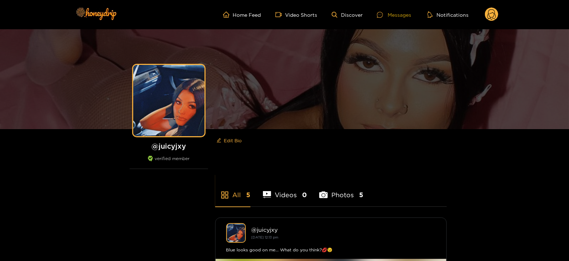 Image resolution: width=569 pixels, height=261 pixels. Describe the element at coordinates (448, 15) in the screenshot. I see `button: Notifications` at that location.